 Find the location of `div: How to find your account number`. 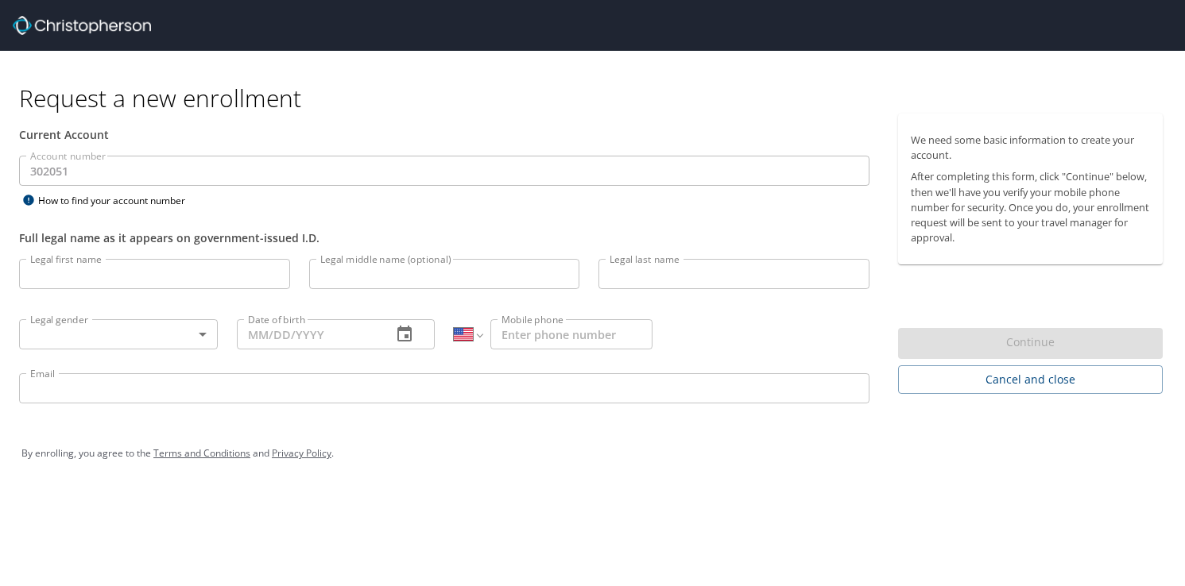

div: How to find your account number is located at coordinates (118, 200).